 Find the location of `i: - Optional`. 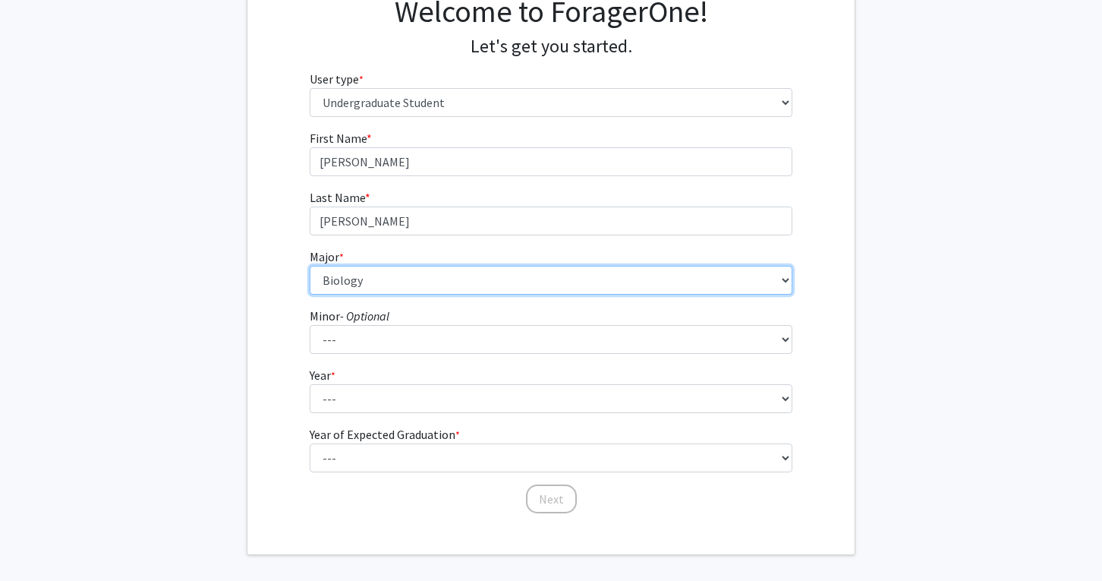

i: - Optional is located at coordinates (364, 316).